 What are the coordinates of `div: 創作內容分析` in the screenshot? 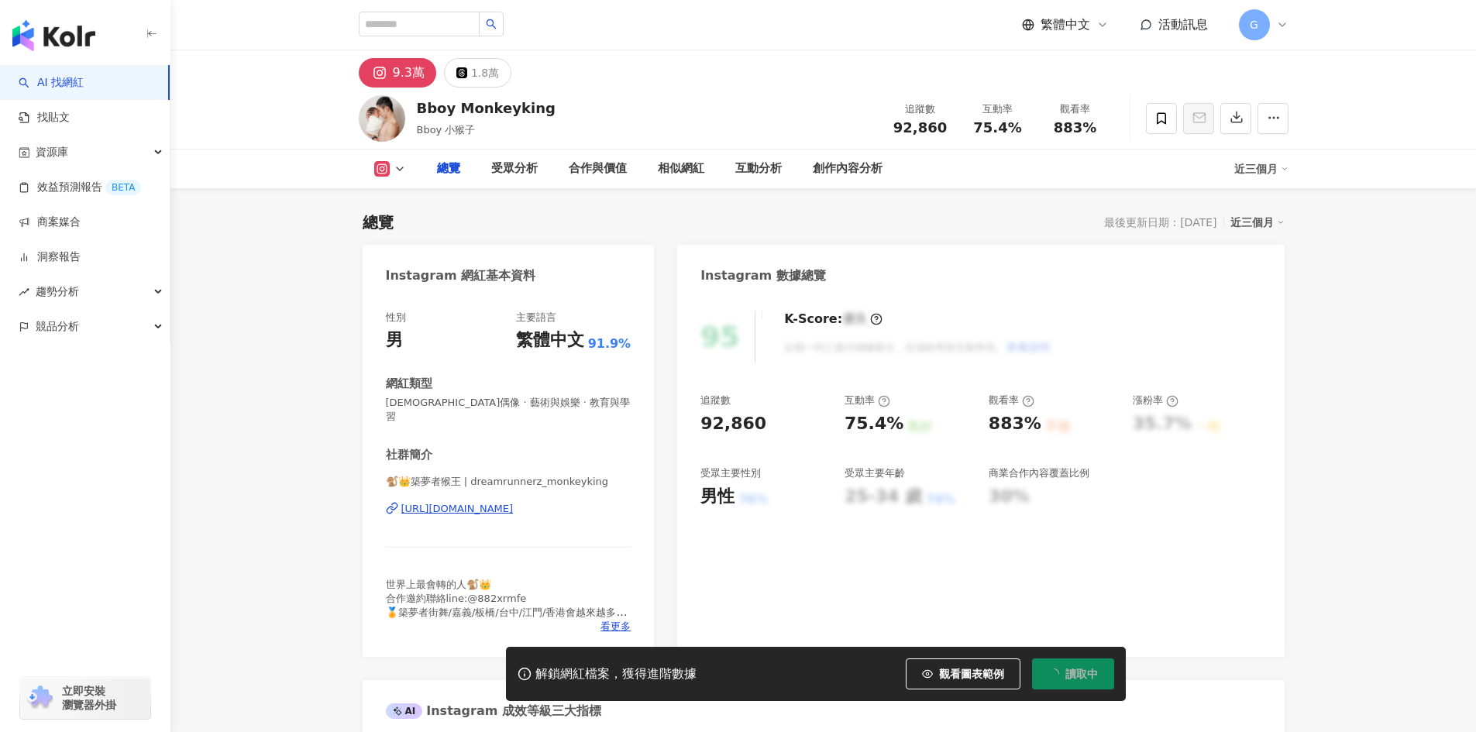 It's located at (848, 169).